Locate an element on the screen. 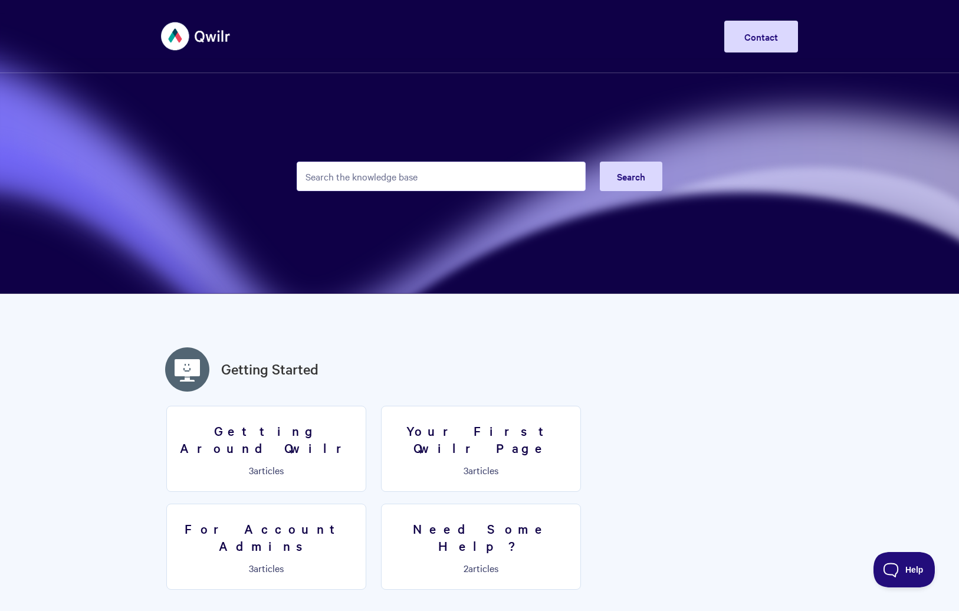 This screenshot has width=959, height=611. h3: Getting Around Qwilr is located at coordinates (266, 439).